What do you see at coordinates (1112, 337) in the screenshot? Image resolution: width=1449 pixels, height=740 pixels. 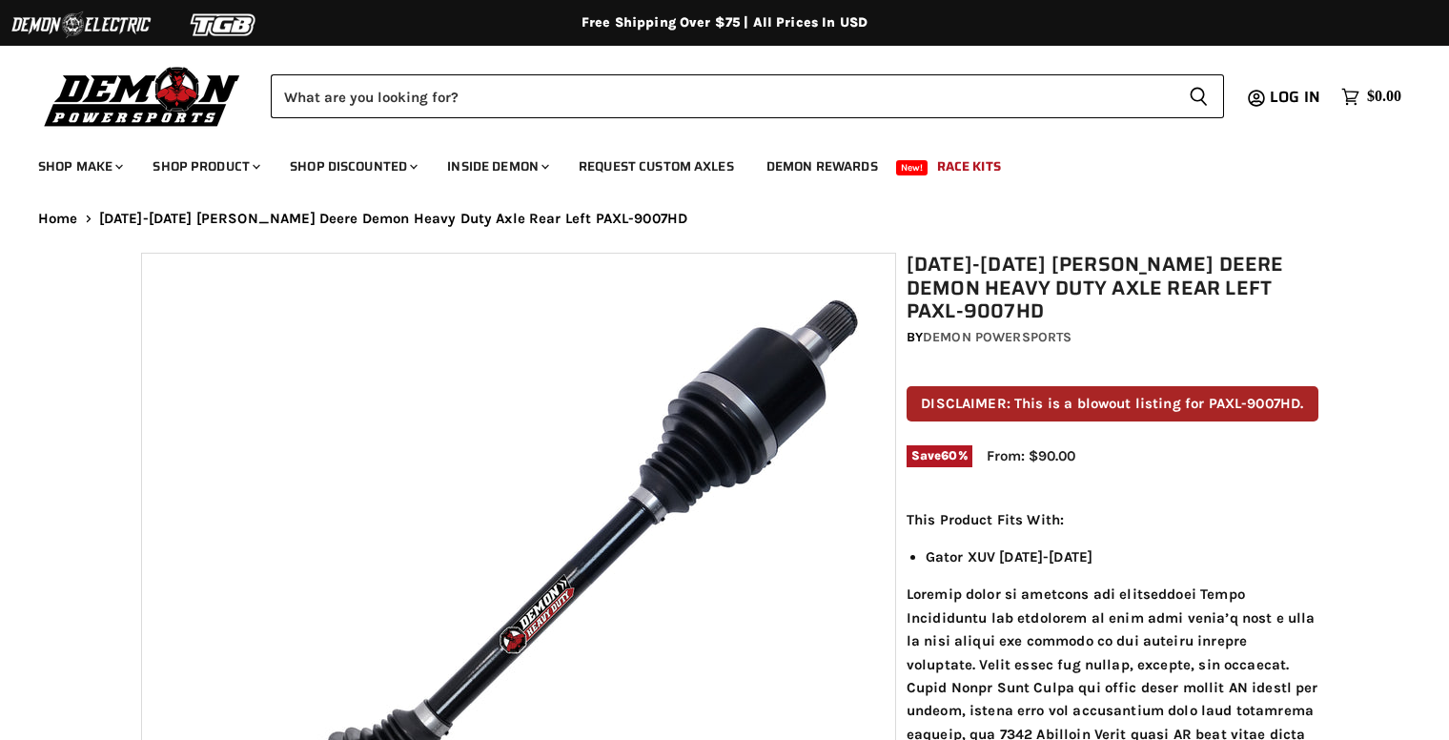 I see `div: by` at bounding box center [1112, 337].